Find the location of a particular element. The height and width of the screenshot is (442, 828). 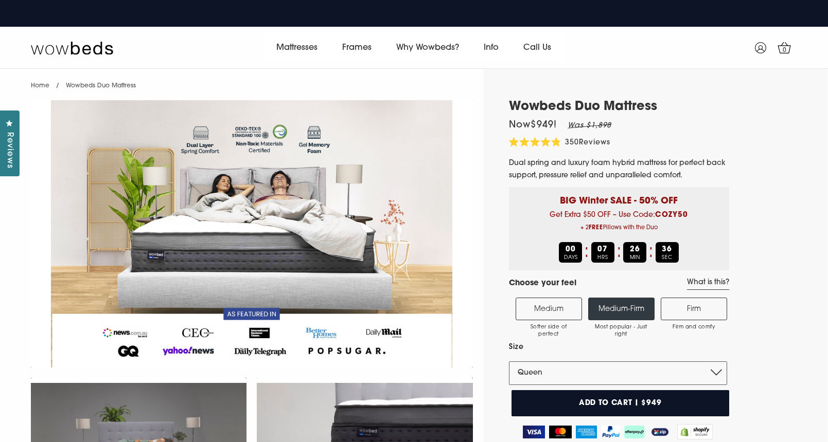

div: MIN is located at coordinates (634, 253).